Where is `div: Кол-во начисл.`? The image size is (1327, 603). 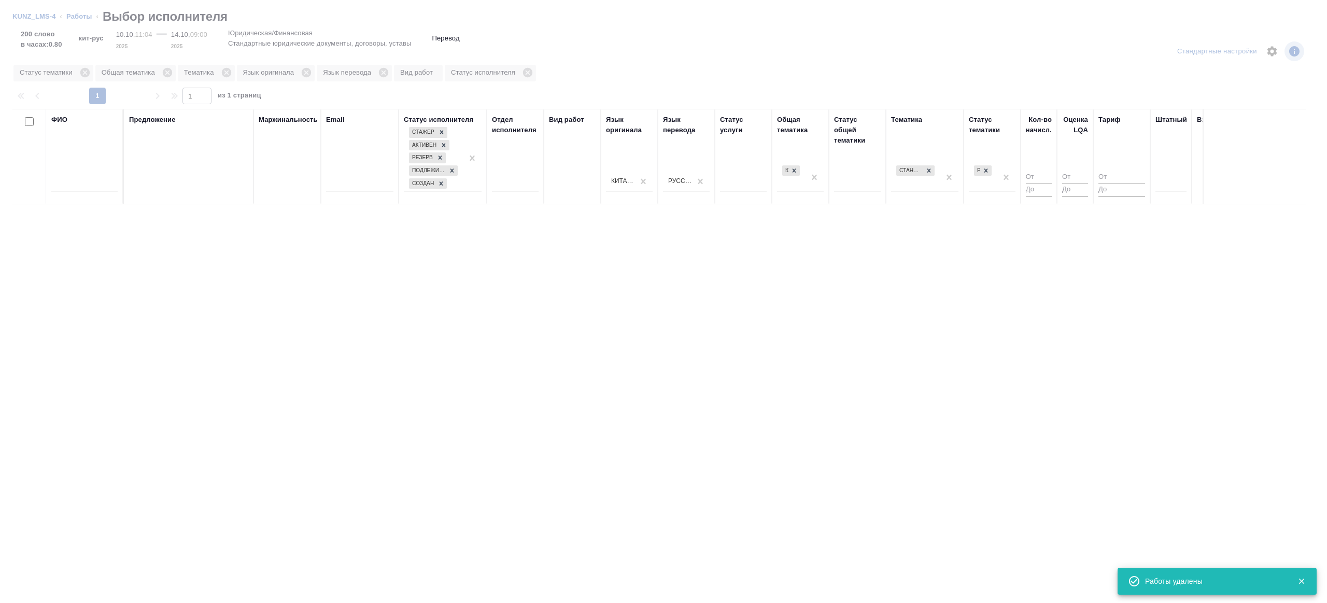
div: Кол-во начисл. is located at coordinates (1039, 125).